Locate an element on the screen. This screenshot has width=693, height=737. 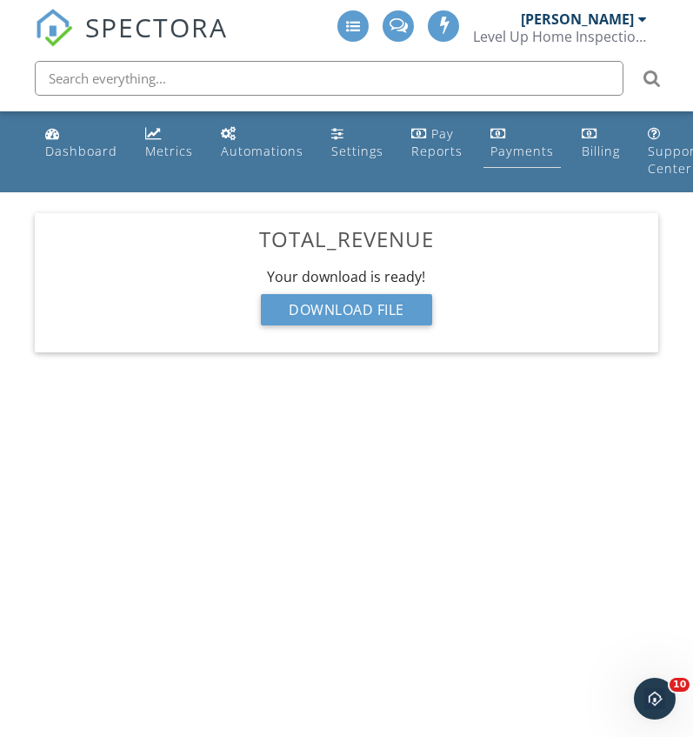
a: Settings is located at coordinates (358, 143).